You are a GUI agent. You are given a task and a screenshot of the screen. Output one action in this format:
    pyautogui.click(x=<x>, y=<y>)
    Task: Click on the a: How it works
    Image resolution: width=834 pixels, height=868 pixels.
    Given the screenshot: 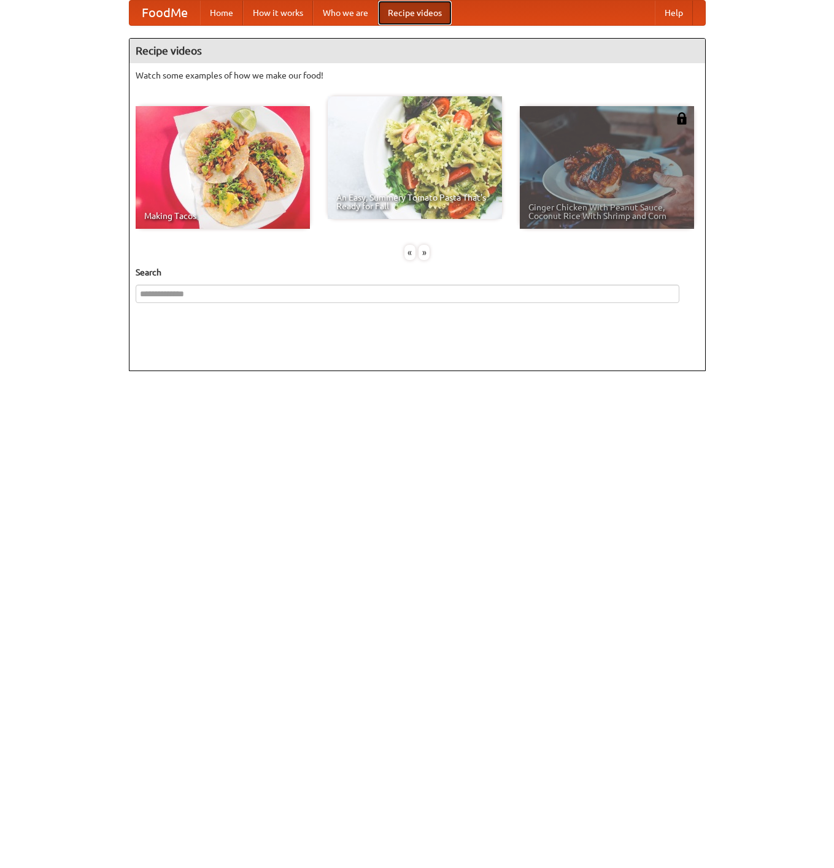 What is the action you would take?
    pyautogui.click(x=278, y=13)
    